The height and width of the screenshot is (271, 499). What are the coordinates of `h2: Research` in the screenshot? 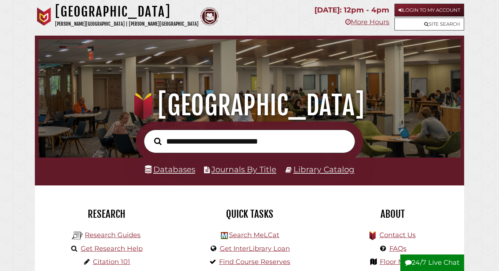 It's located at (106, 214).